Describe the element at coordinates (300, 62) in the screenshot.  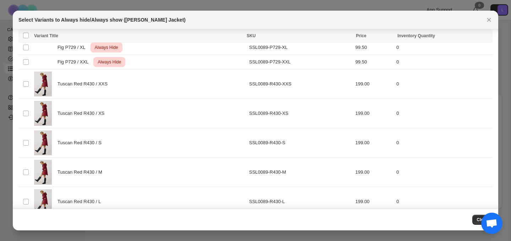
I see `td: SSL0089-P729-XXL` at that location.